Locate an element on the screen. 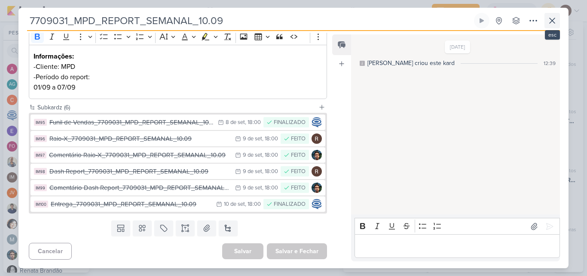 Image resolution: width=587 pixels, height=276 pixels. button: IM98 Dash Report_7709031_MPD_REPORT_SEMANAL_10.09 9 de set , 18:00 FEITO is located at coordinates (178, 171).